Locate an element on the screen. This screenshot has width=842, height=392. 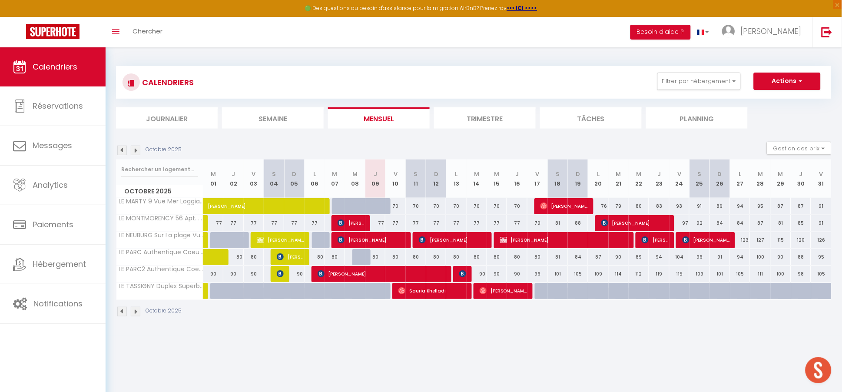
button: Actions is located at coordinates (788, 81).